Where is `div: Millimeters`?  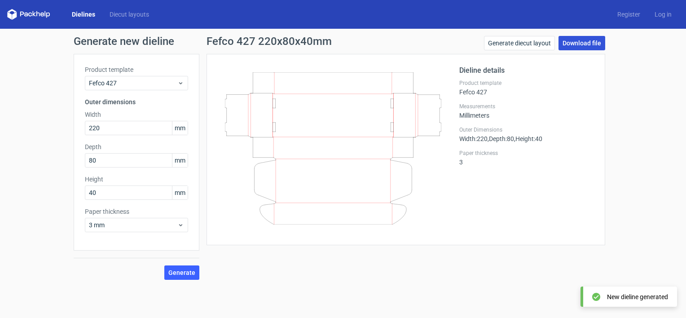
div: Millimeters is located at coordinates (526, 111).